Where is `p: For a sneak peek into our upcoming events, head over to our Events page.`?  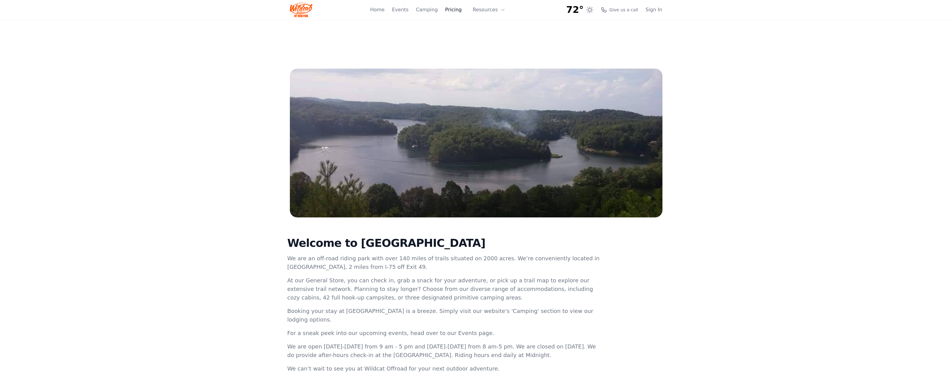
p: For a sneak peek into our upcoming events, head over to our Events page. is located at coordinates (444, 333).